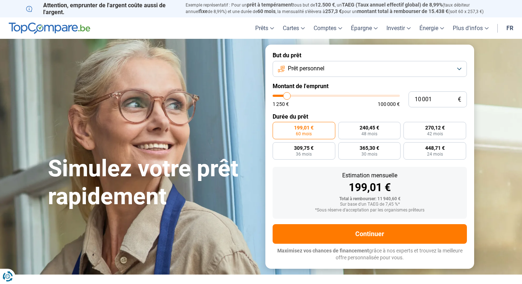  I want to click on img: TopCompare, so click(49, 28).